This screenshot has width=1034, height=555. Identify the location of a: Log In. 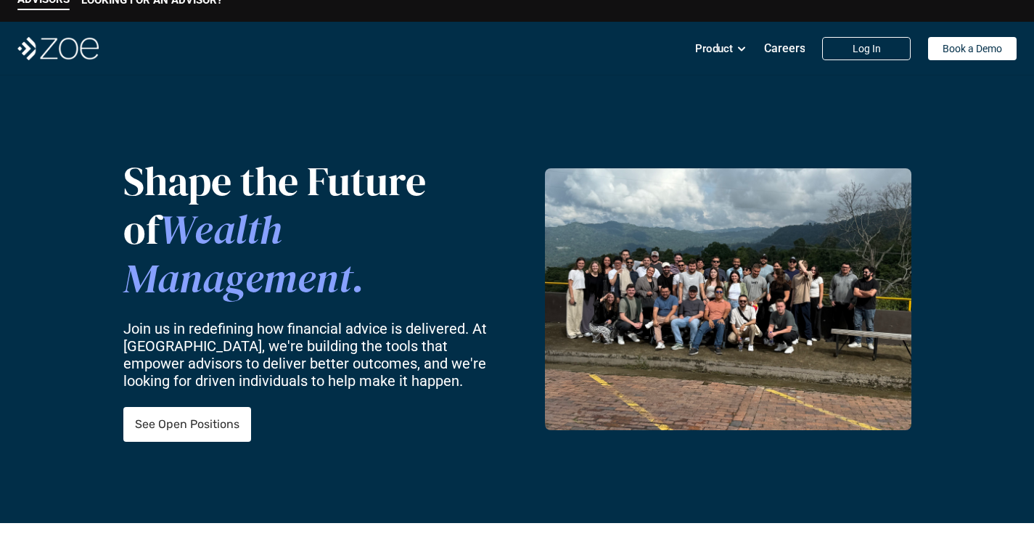
(866, 49).